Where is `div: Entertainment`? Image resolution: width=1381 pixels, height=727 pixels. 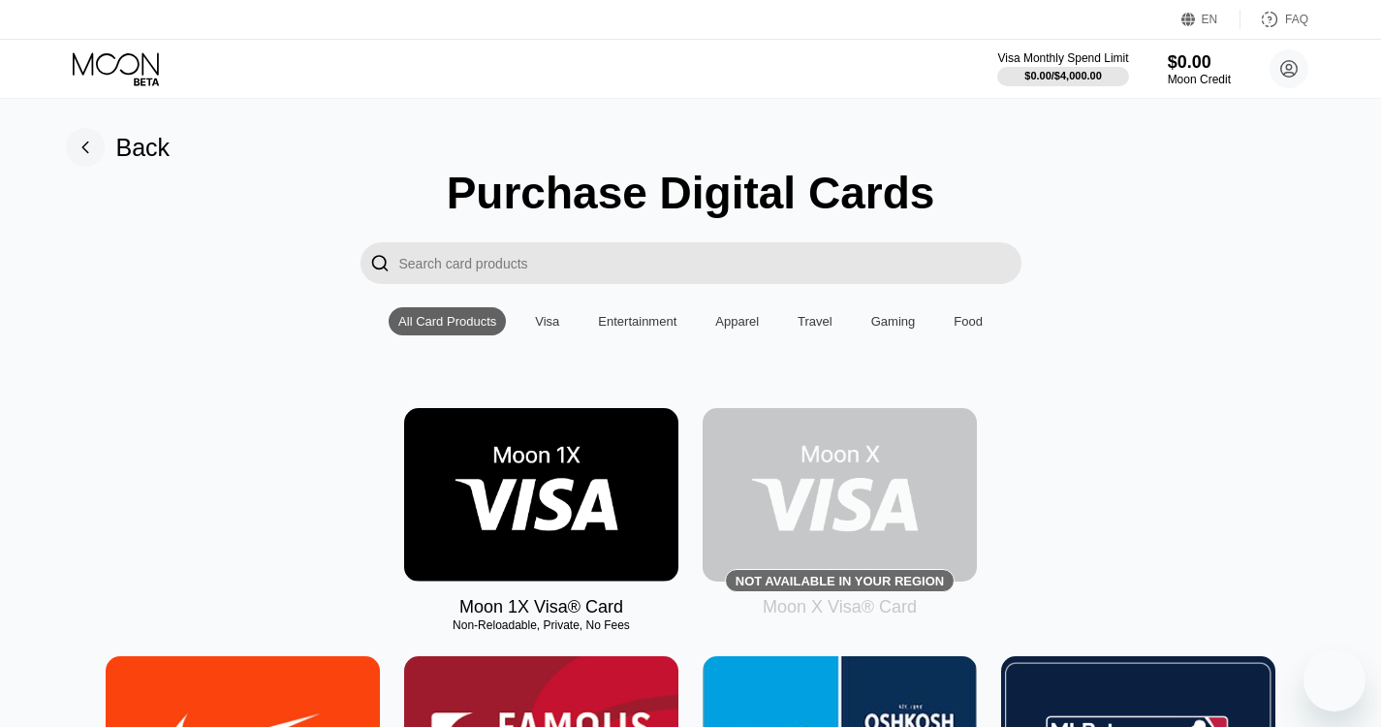 div: Entertainment is located at coordinates (637, 321).